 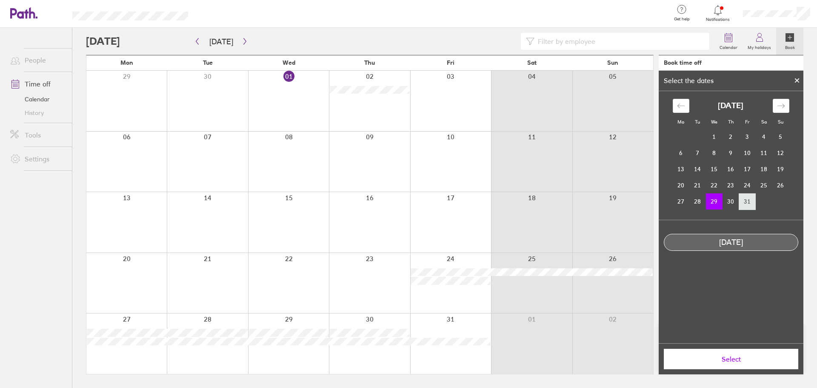 I want to click on td: Monday, October 13, 2025, so click(x=681, y=169).